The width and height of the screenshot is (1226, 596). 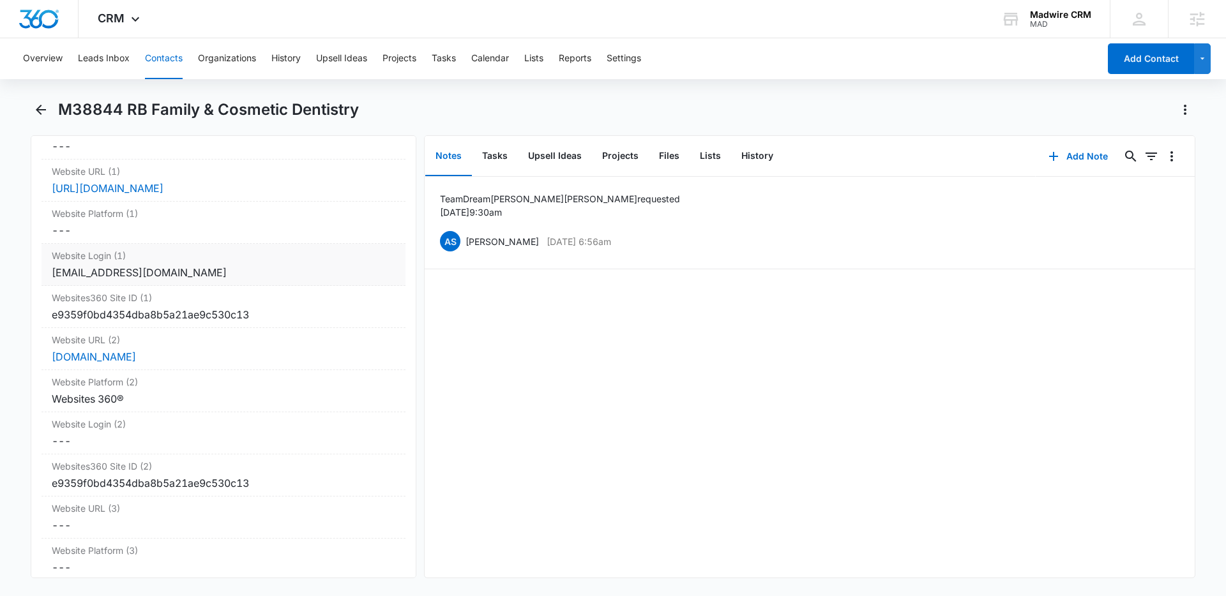 What do you see at coordinates (450, 241) in the screenshot?
I see `span: AS` at bounding box center [450, 241].